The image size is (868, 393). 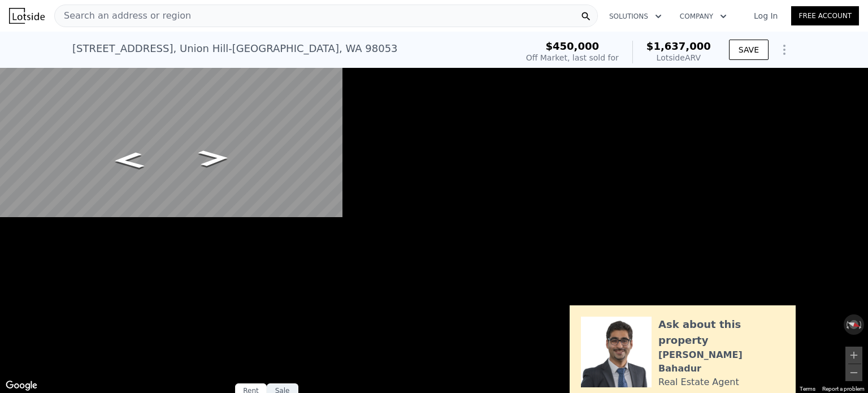 I want to click on img: Lotside, so click(x=27, y=16).